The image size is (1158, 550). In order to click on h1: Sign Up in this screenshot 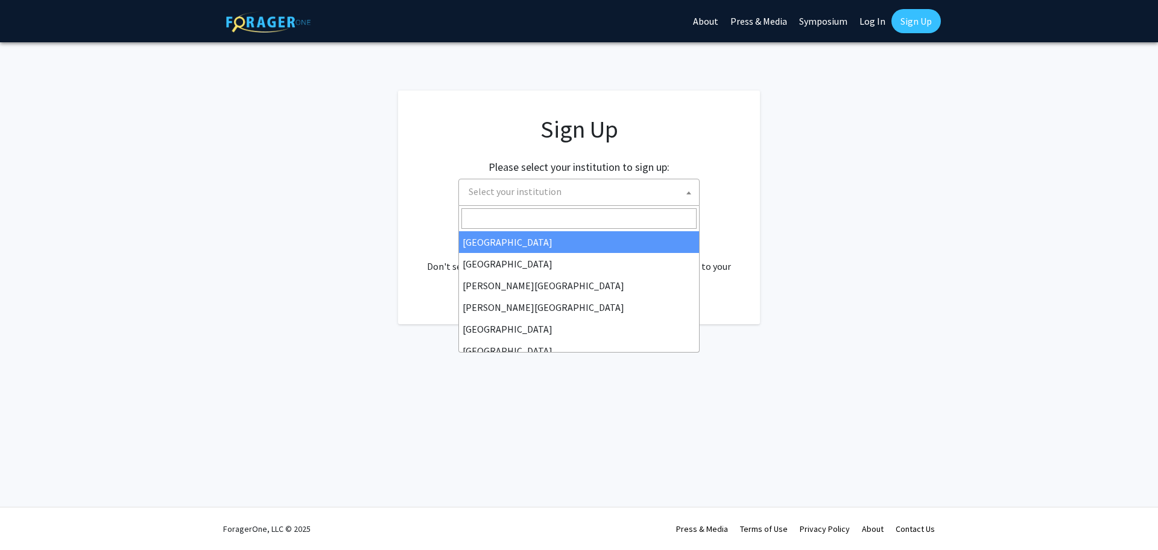, I will do `click(579, 129)`.